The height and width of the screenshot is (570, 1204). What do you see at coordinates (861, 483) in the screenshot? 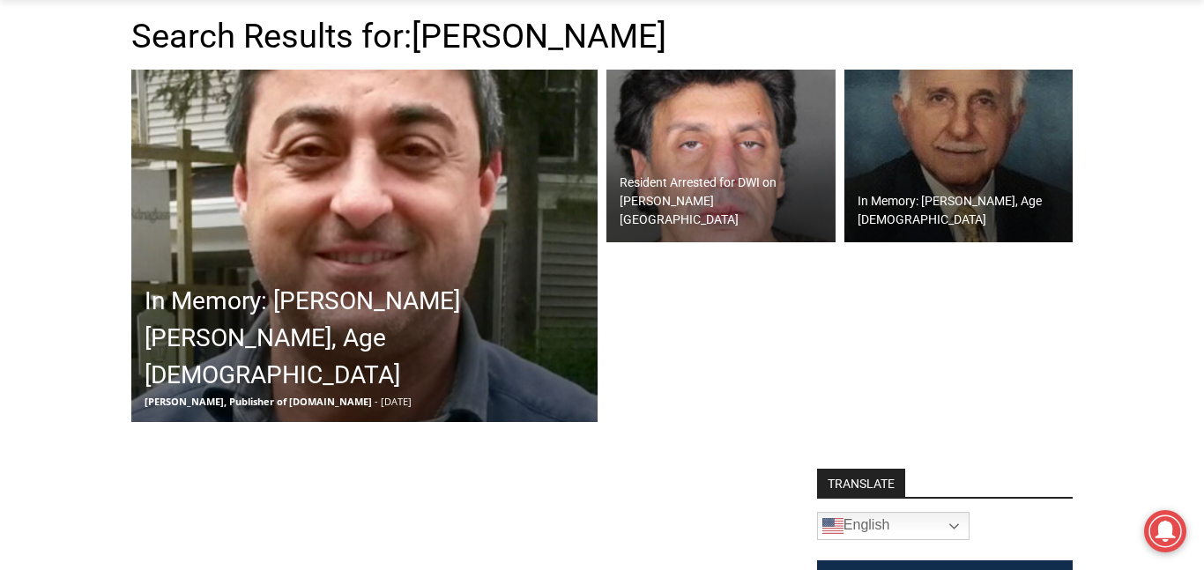
I see `strong: TRANSLATE` at bounding box center [861, 483].